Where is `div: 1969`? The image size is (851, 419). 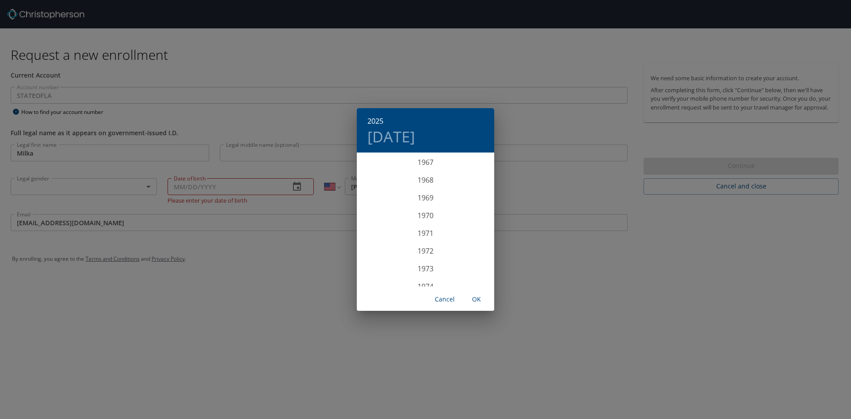
div: 1969 is located at coordinates (426, 198).